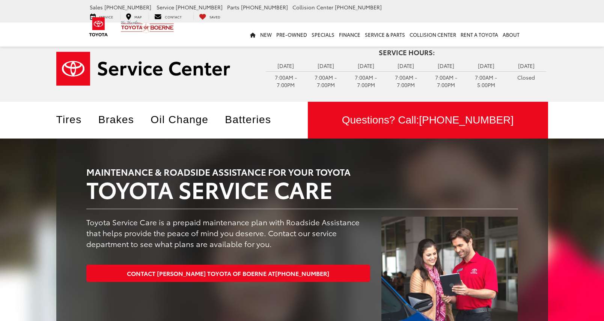 This screenshot has height=321, width=604. I want to click on td: 7:00AM - 5:00PM, so click(486, 81).